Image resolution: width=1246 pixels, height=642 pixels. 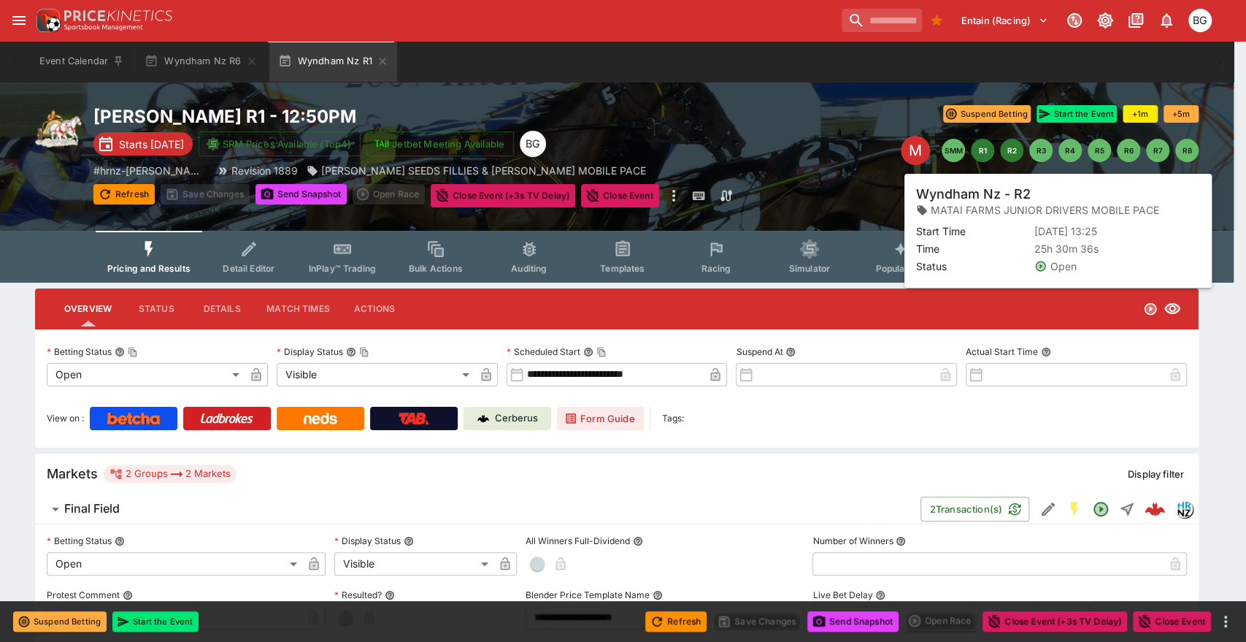 I want to click on img: TabNZ, so click(x=414, y=418).